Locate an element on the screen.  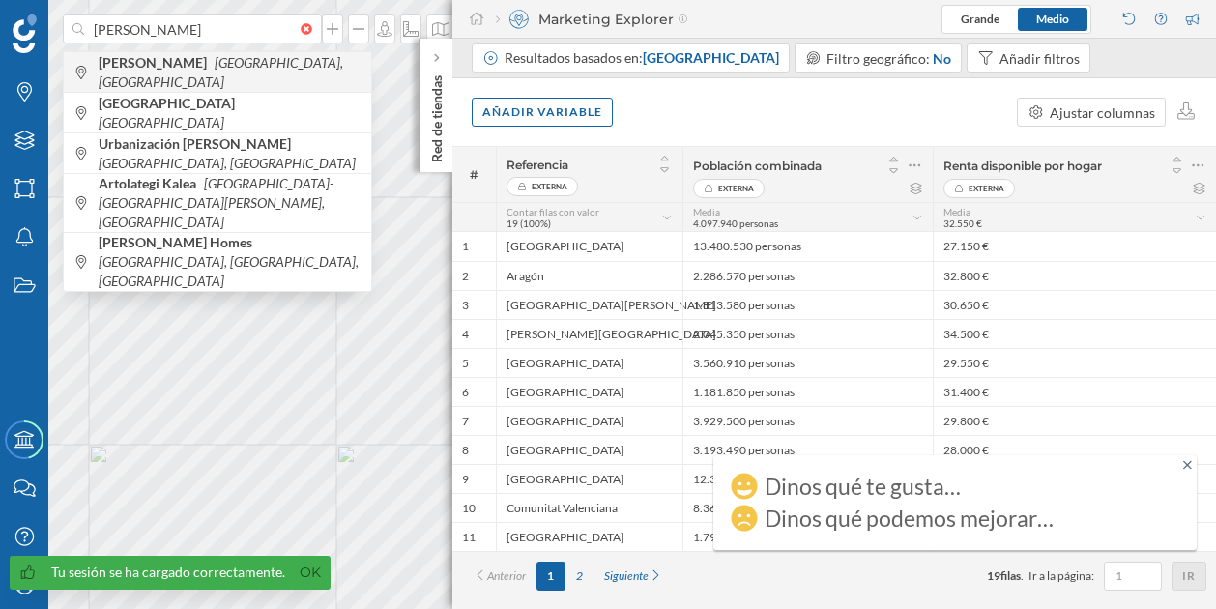
span: 1 is located at coordinates (465, 246).